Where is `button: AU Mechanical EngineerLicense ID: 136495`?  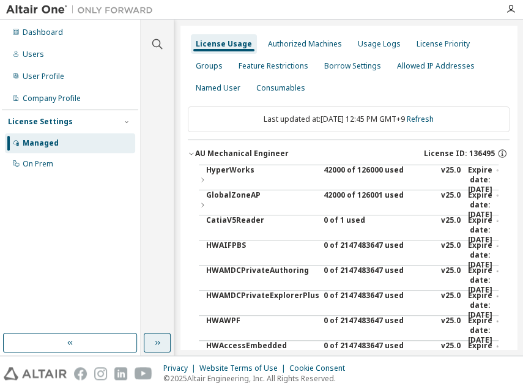 button: AU Mechanical EngineerLicense ID: 136495 is located at coordinates (349, 154).